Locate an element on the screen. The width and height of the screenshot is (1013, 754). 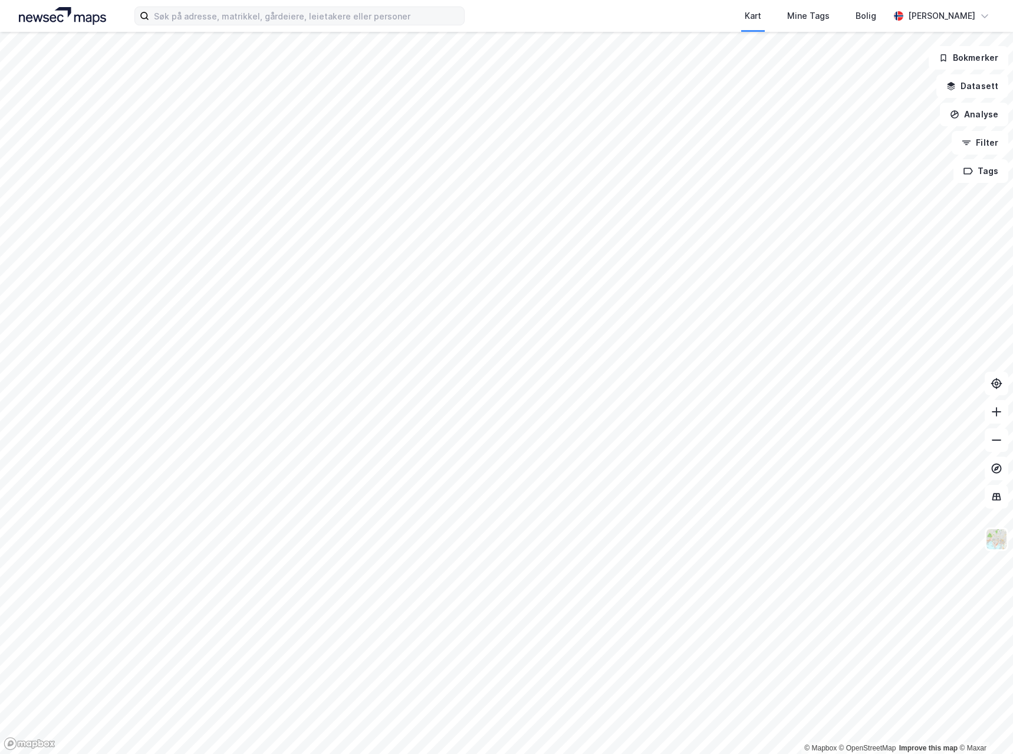
div: Kart is located at coordinates (753, 16).